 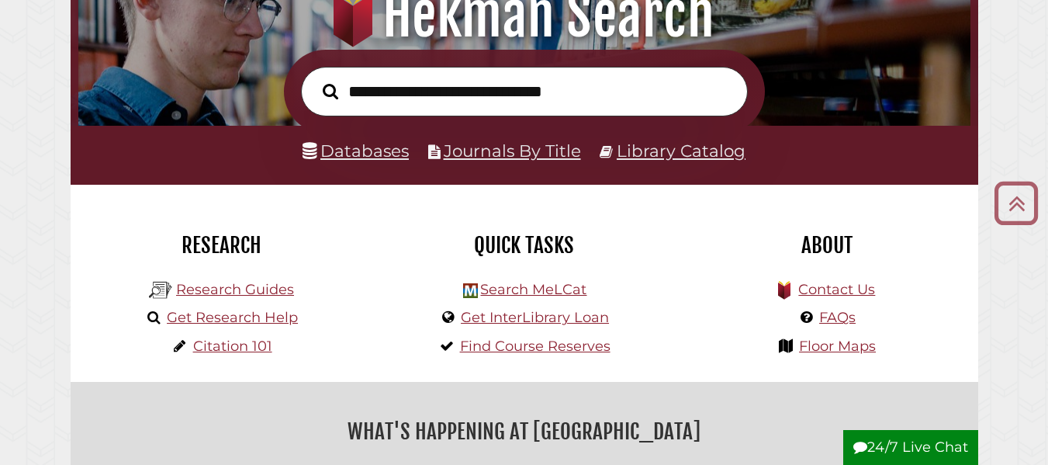 What do you see at coordinates (535, 346) in the screenshot?
I see `a: Find Course Reserves` at bounding box center [535, 346].